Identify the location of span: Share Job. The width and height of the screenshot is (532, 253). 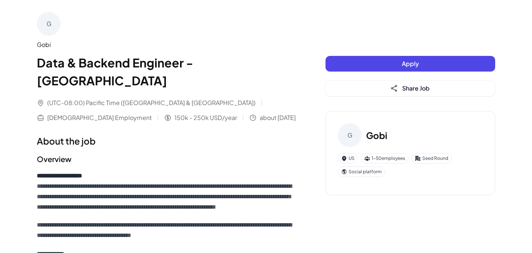
(416, 88).